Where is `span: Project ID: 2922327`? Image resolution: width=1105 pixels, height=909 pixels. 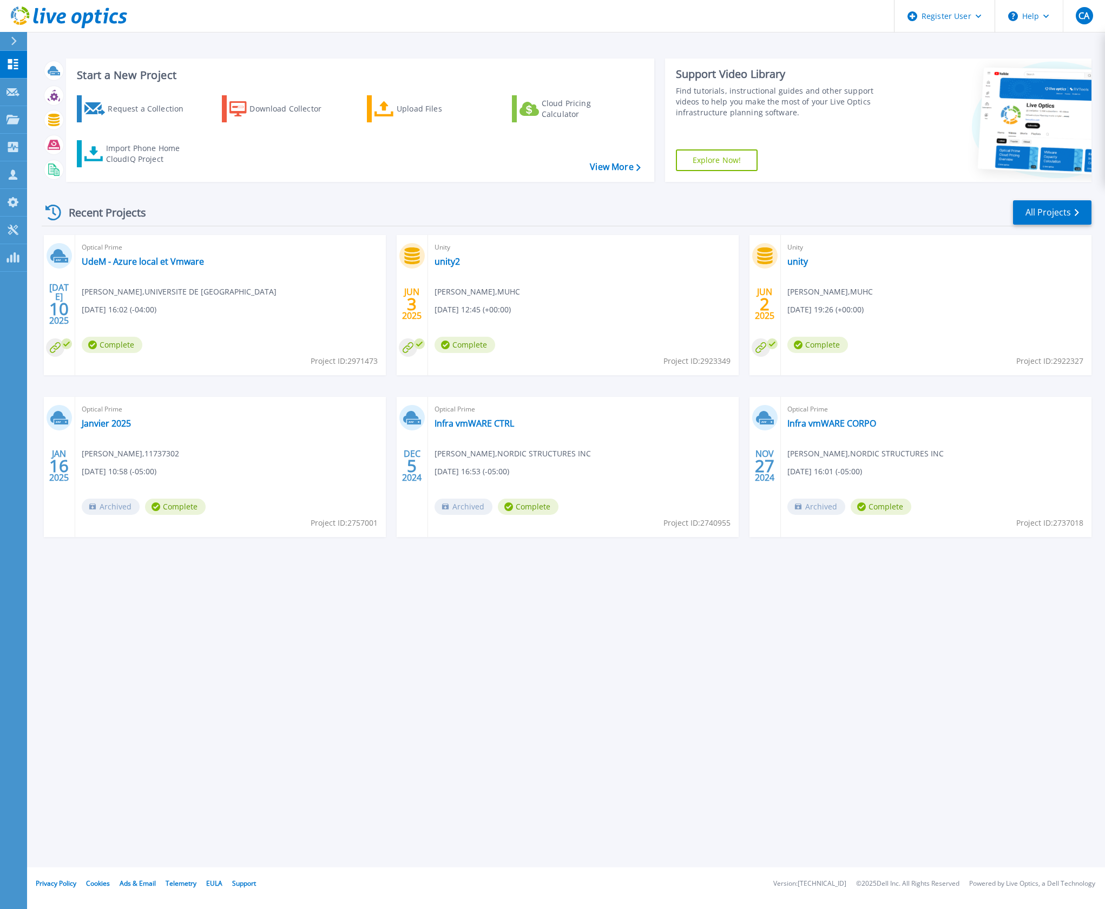 span: Project ID: 2922327 is located at coordinates (1050, 361).